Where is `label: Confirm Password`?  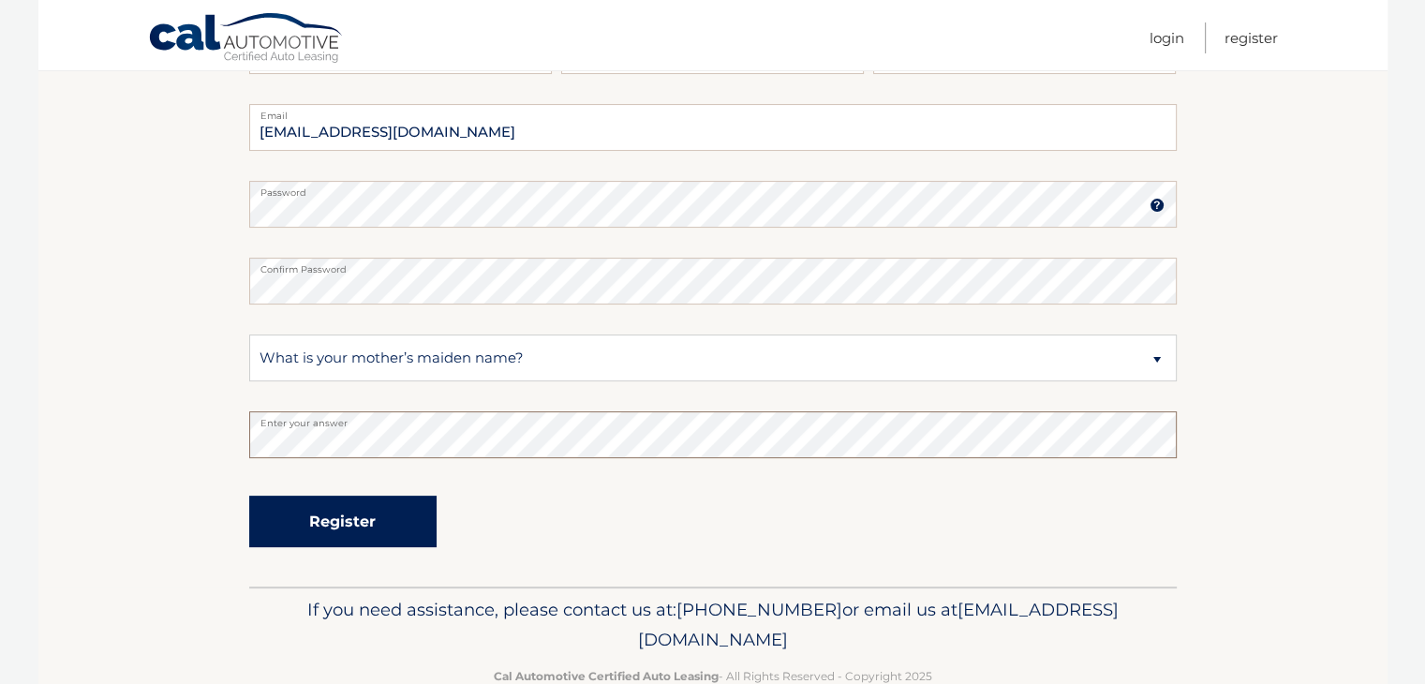
label: Confirm Password is located at coordinates (713, 265).